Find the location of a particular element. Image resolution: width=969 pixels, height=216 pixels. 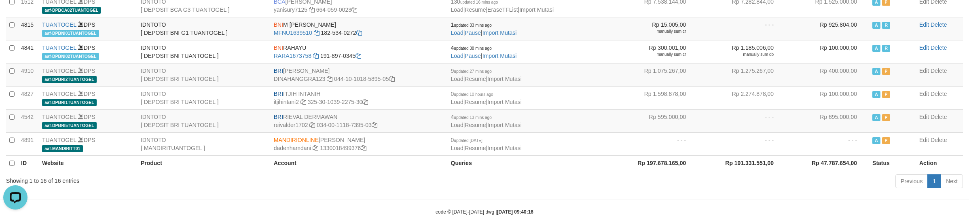

span: Paused is located at coordinates (886, 94).